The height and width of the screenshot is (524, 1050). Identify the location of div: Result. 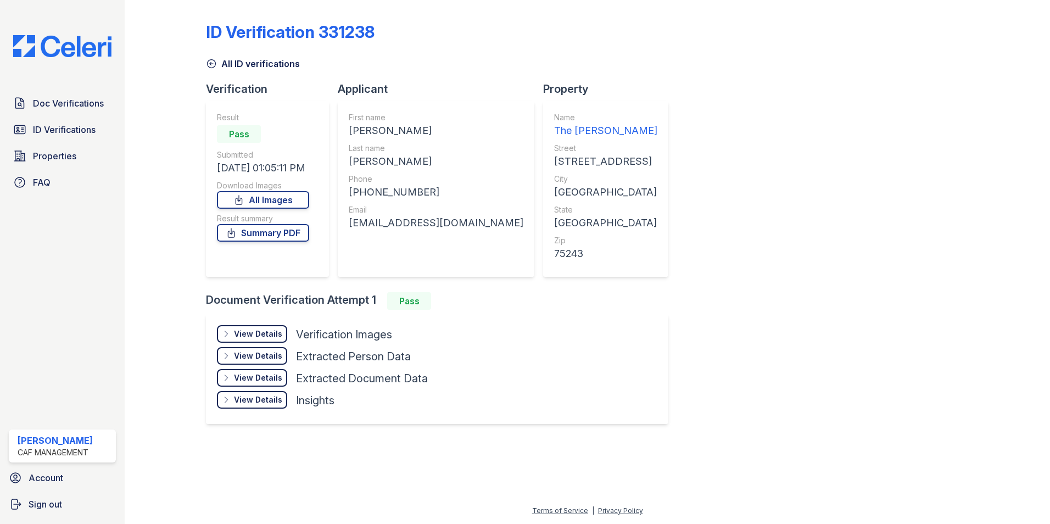
(263, 118).